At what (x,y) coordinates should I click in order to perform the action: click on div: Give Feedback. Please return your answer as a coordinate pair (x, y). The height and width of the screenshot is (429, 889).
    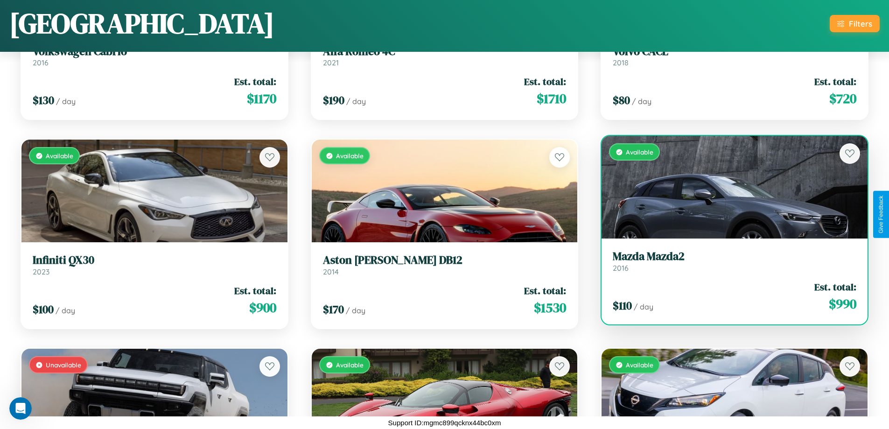
    Looking at the image, I should click on (881, 214).